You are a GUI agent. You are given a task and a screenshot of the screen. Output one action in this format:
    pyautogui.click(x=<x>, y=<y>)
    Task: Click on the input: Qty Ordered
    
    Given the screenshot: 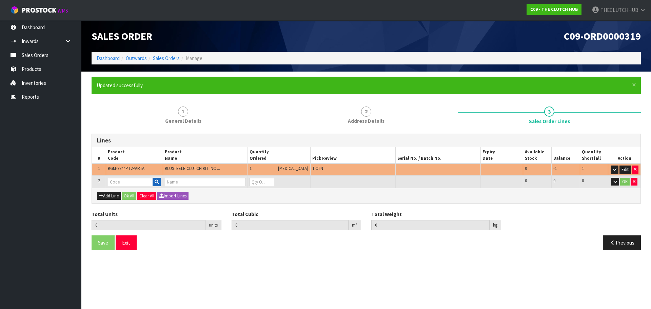 What is the action you would take?
    pyautogui.click(x=262, y=182)
    